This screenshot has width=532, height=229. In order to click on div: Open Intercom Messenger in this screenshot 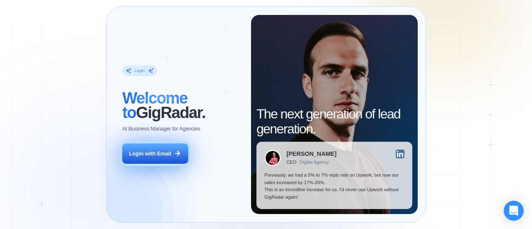, I will do `click(513, 211)`.